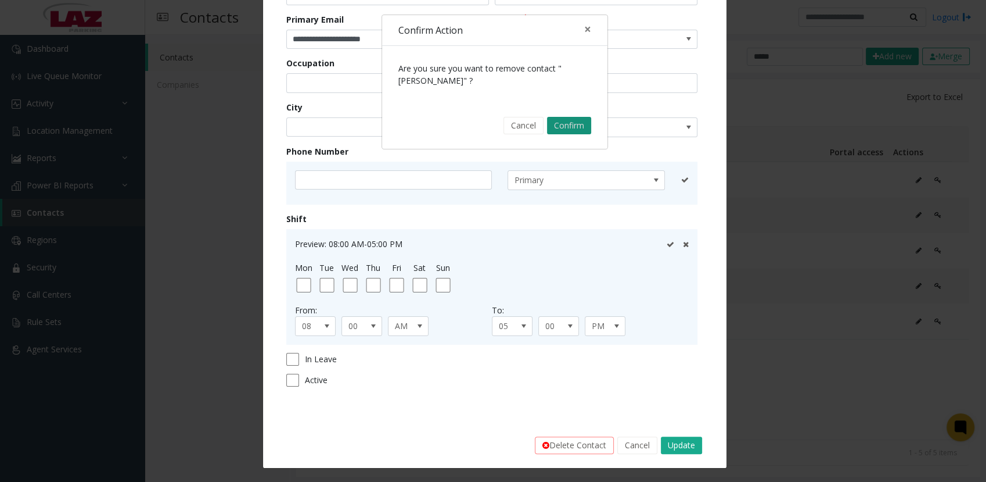 The width and height of the screenshot is (986, 482). I want to click on button: Close, so click(588, 29).